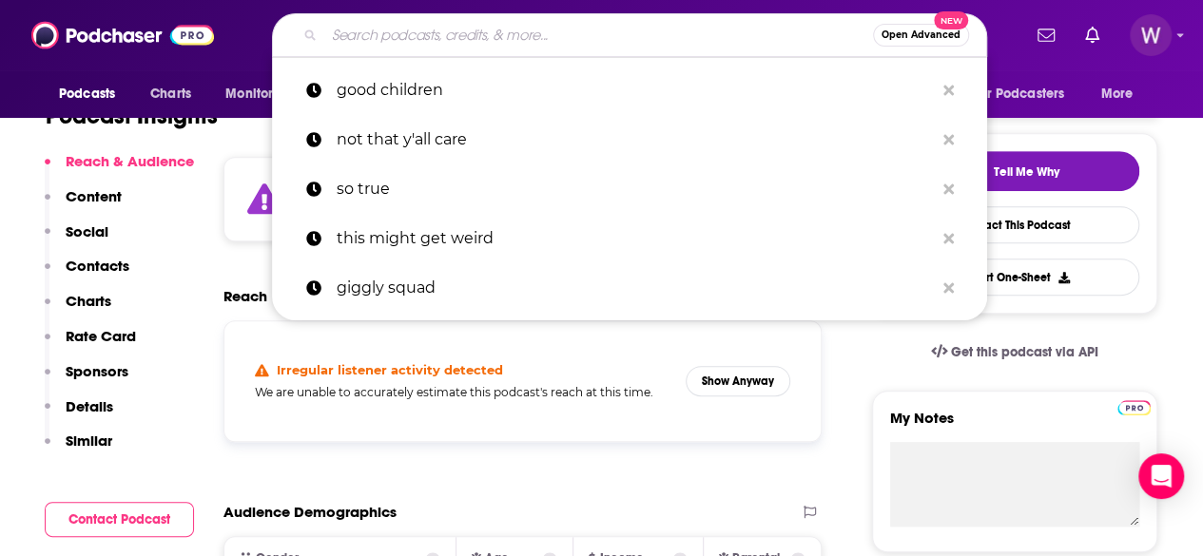 The width and height of the screenshot is (1203, 556). I want to click on p: Contacts, so click(97, 265).